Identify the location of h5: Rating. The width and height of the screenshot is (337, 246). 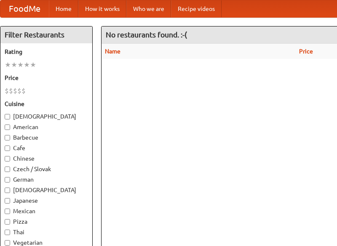
(46, 52).